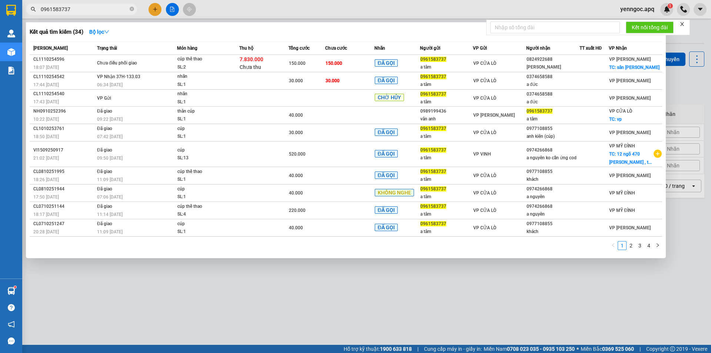 The width and height of the screenshot is (711, 353). I want to click on li: 1, so click(623, 246).